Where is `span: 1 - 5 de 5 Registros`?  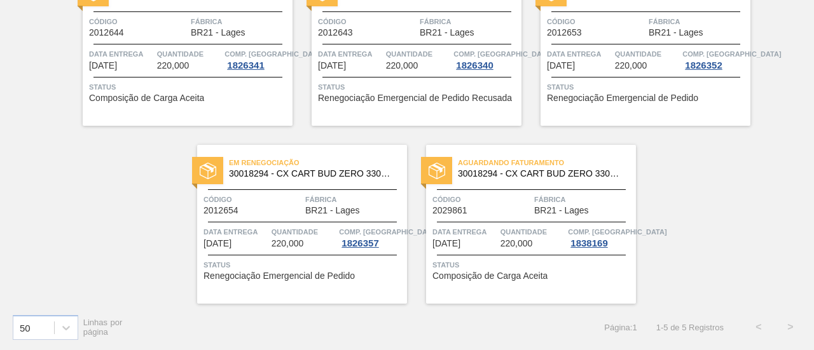 span: 1 - 5 de 5 Registros is located at coordinates (690, 328).